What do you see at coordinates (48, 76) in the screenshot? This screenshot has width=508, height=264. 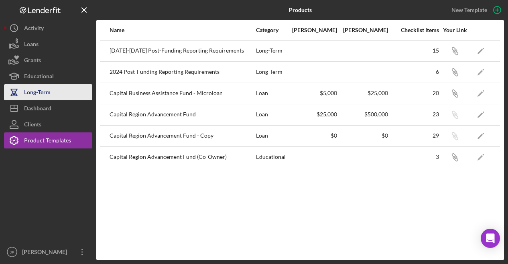 I see `button: Educational` at bounding box center [48, 76].